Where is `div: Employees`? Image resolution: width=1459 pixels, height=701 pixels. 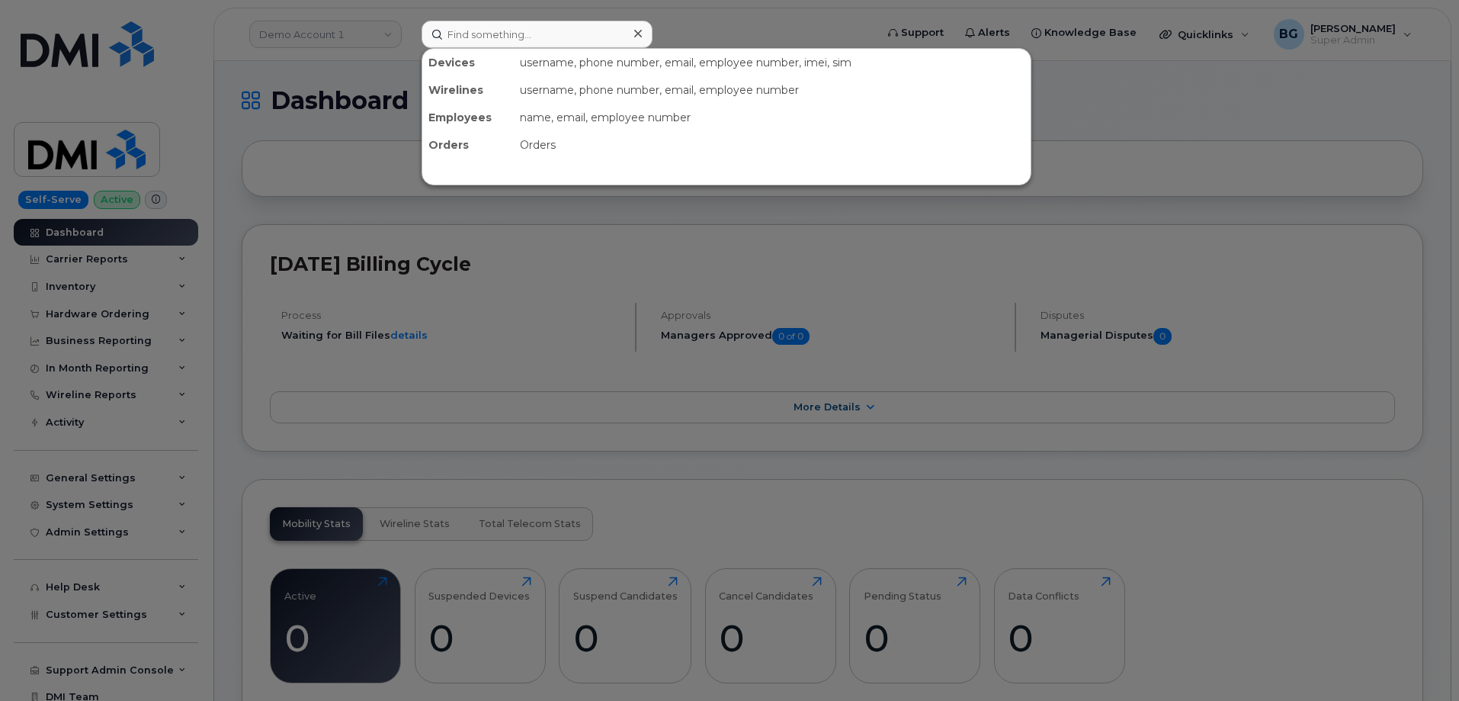
div: Employees is located at coordinates (468, 117).